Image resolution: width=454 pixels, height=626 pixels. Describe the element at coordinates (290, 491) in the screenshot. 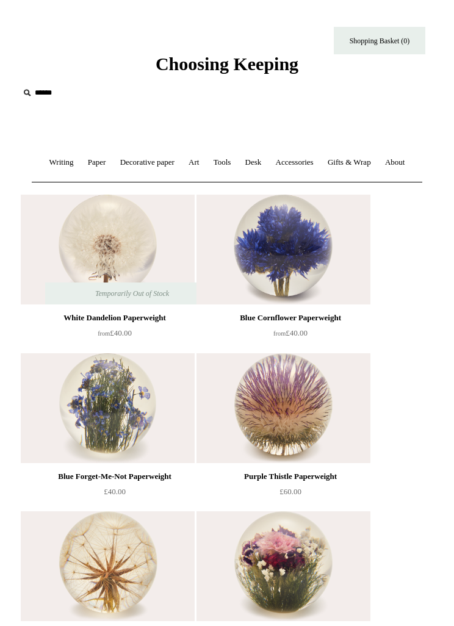

I see `span: £60.00` at that location.